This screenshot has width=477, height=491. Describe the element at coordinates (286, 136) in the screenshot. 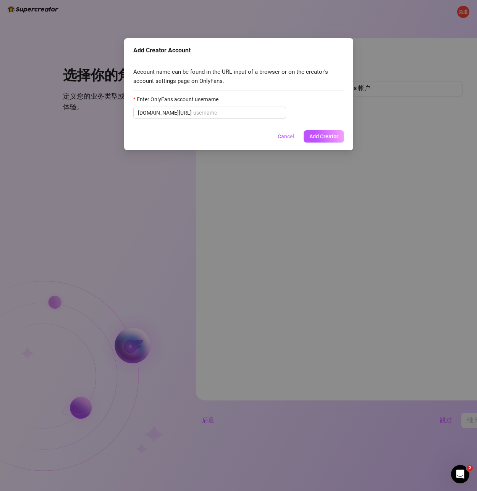

I see `button: Cancel` at that location.